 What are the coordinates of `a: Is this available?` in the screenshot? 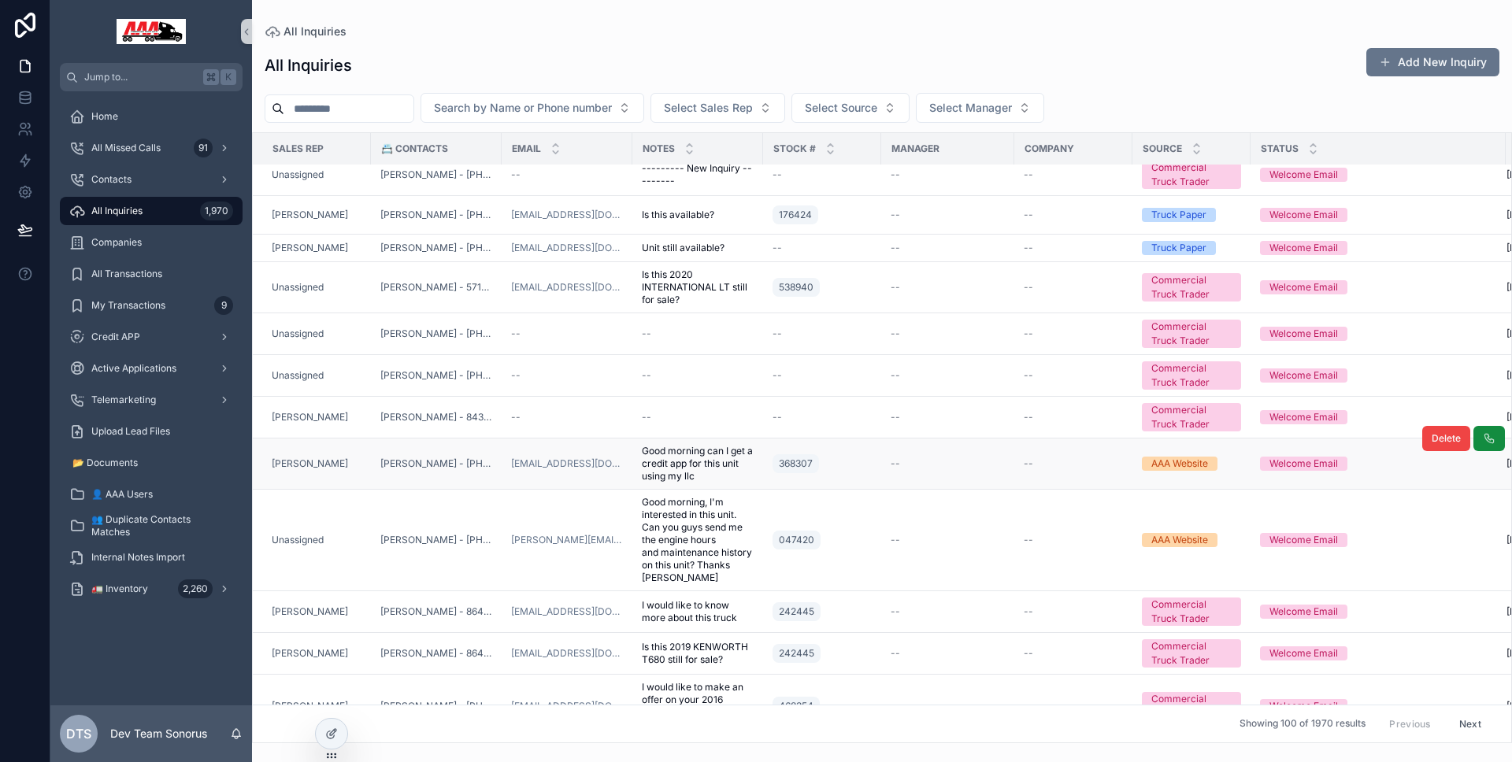 It's located at (698, 215).